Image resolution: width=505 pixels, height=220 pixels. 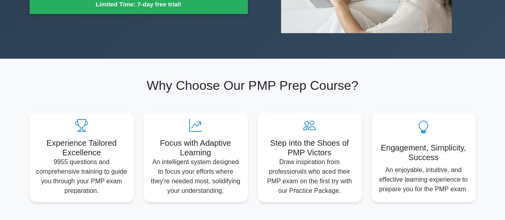 I want to click on p: Draw inspiration from professionals who aced their PMP exam on the first try with our Practice Pa..., so click(x=310, y=177).